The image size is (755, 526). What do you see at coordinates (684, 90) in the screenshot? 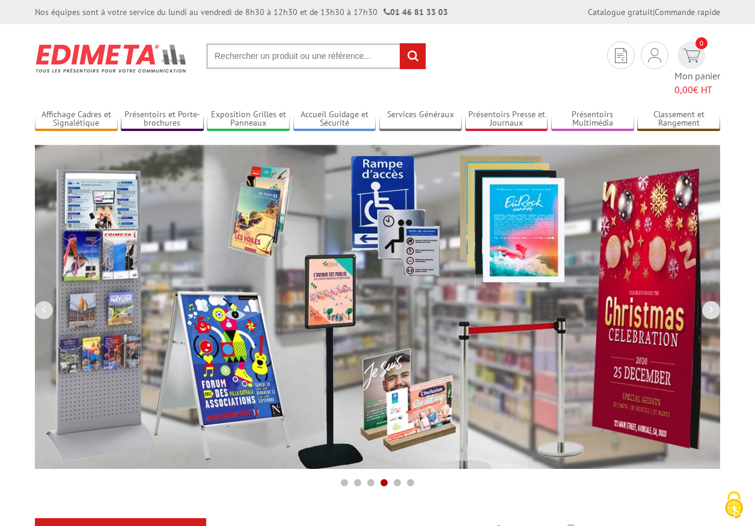
I see `span: 0,00` at bounding box center [684, 90].